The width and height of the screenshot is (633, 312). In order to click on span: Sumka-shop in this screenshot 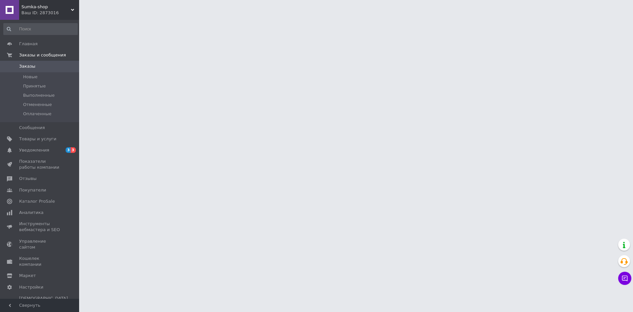, I will do `click(46, 7)`.